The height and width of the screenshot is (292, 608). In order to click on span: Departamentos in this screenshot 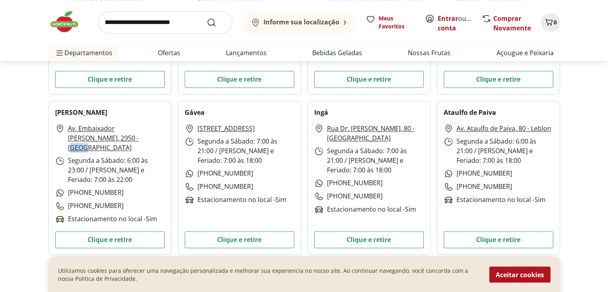, I will do `click(84, 53)`.